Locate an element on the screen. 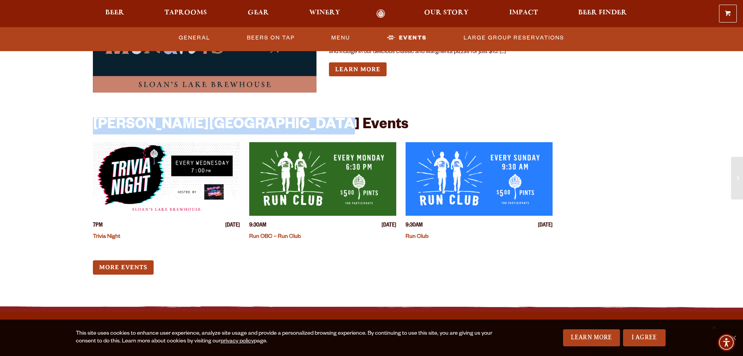 The image size is (743, 356). span: Winery is located at coordinates (325, 13).